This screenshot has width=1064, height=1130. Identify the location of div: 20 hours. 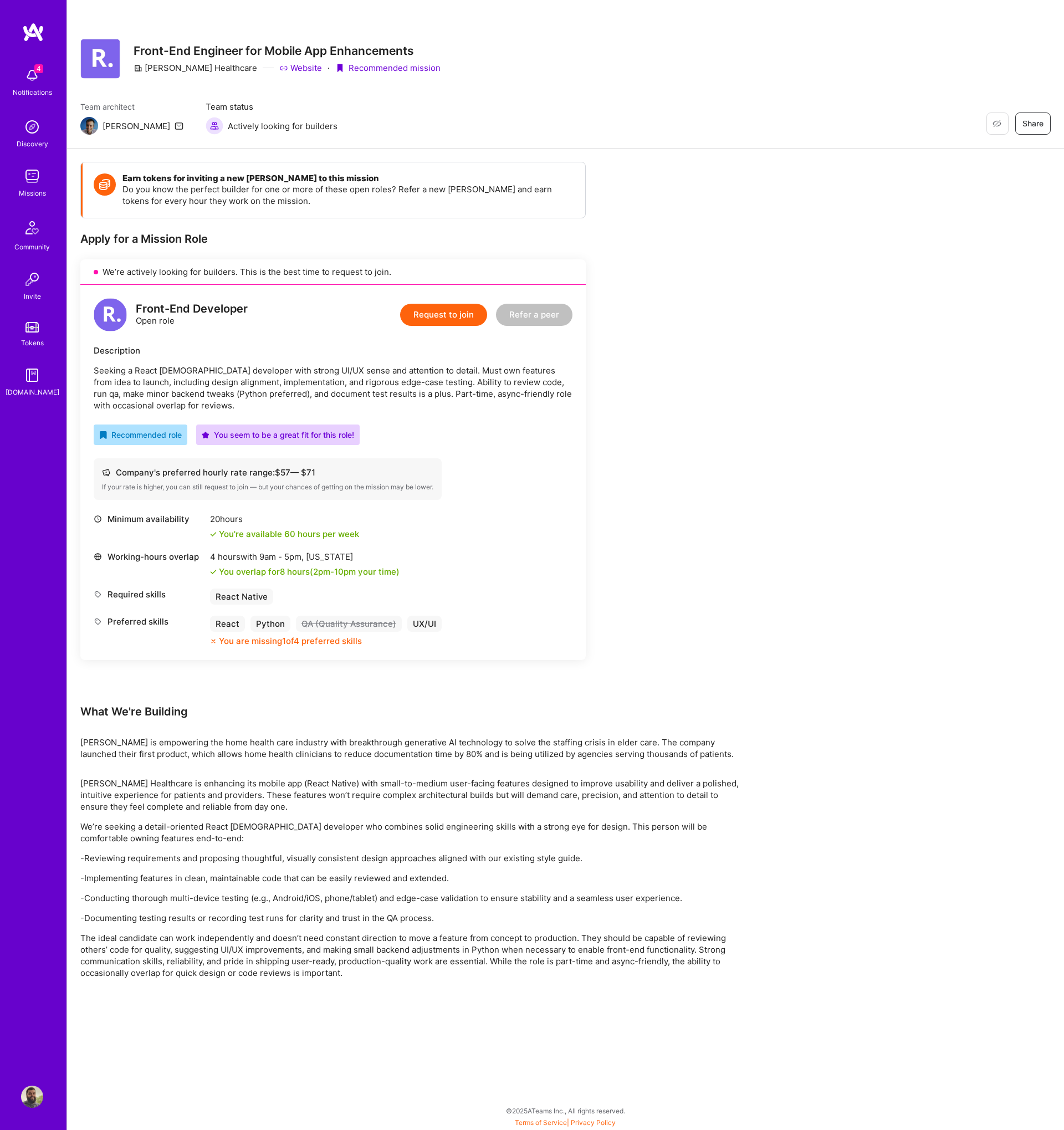
(284, 519).